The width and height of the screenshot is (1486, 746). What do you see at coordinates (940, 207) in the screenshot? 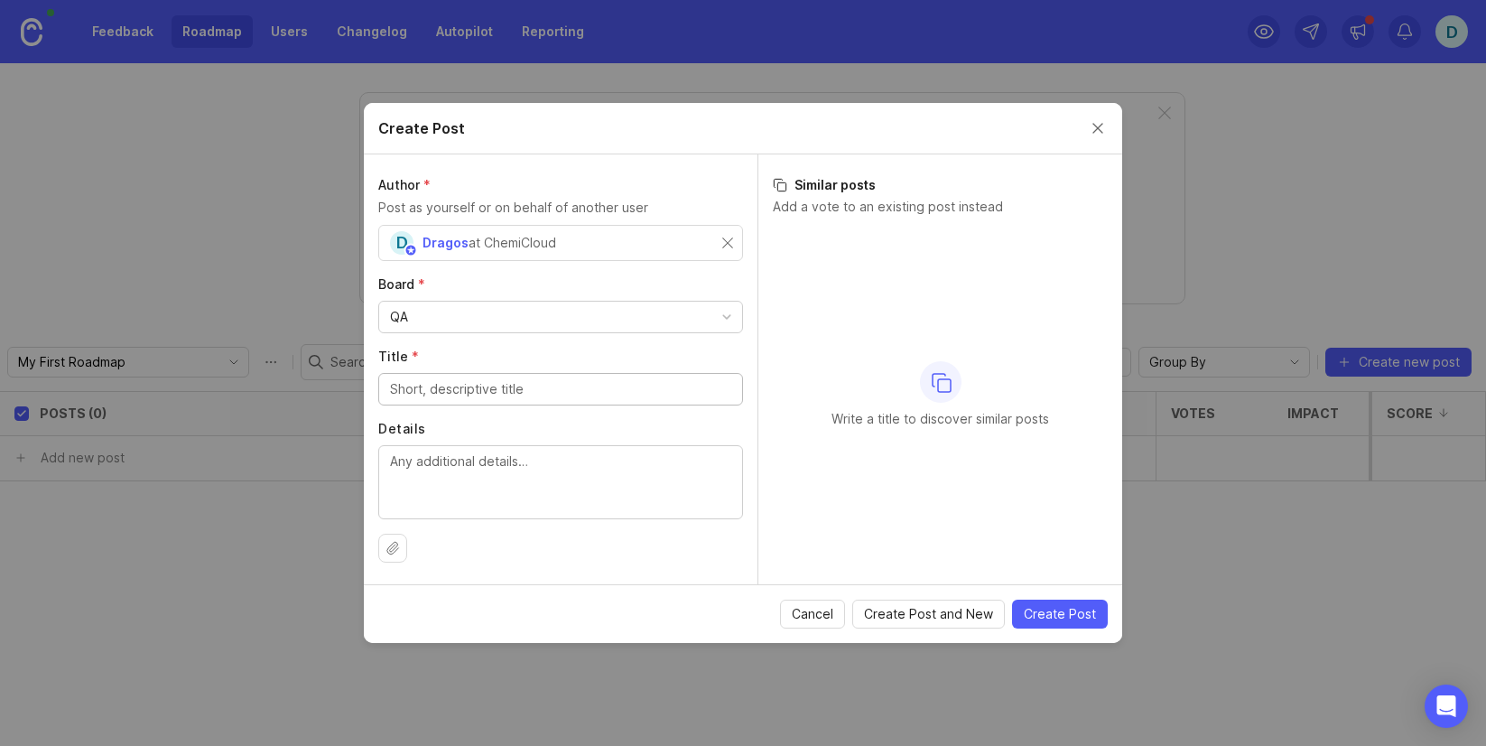
I see `p: Add a vote to an existing post instead` at bounding box center [940, 207].